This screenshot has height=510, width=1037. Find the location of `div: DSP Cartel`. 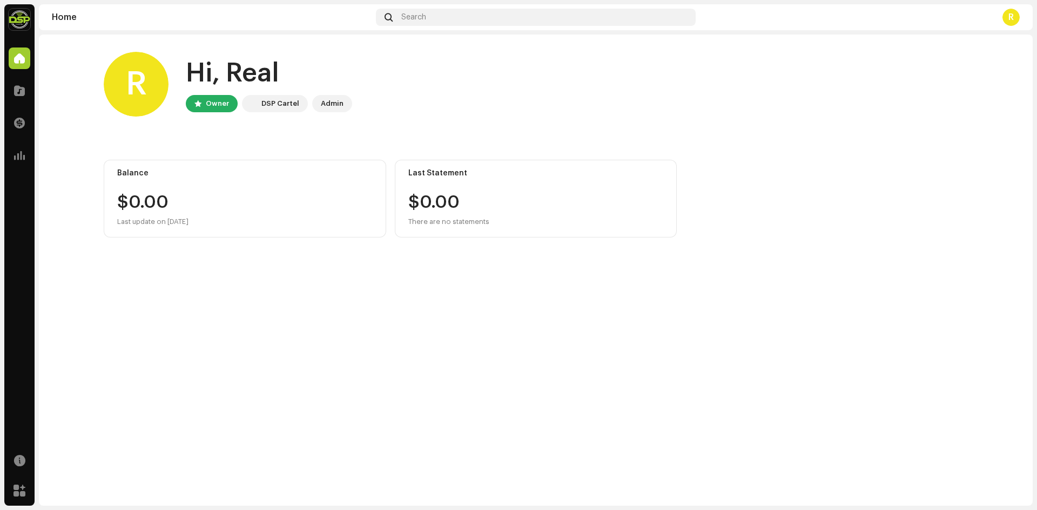

div: DSP Cartel is located at coordinates (280, 104).